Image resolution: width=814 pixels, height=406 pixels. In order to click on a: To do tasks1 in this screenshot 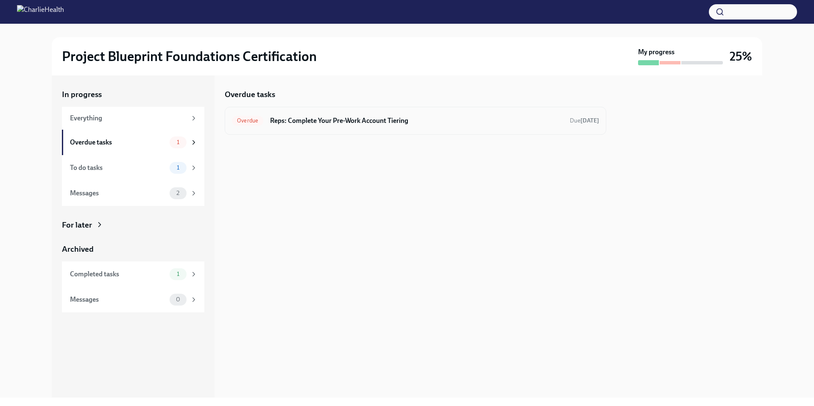, I will do `click(133, 168)`.